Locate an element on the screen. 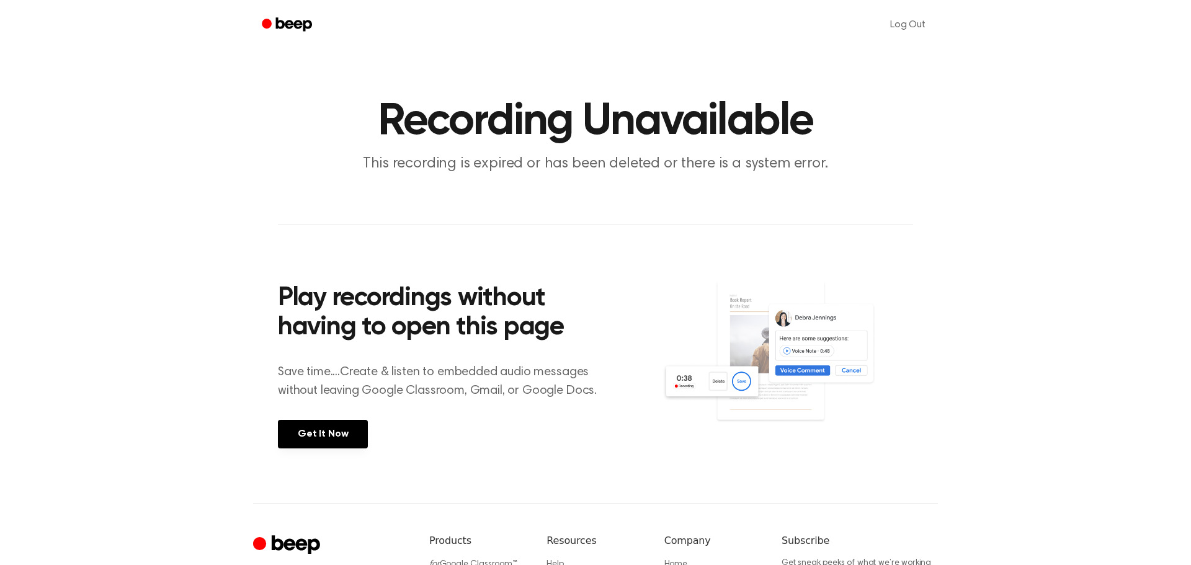 This screenshot has width=1191, height=565. p: This recording is expired or has been deleted or there is a system error. is located at coordinates (595, 164).